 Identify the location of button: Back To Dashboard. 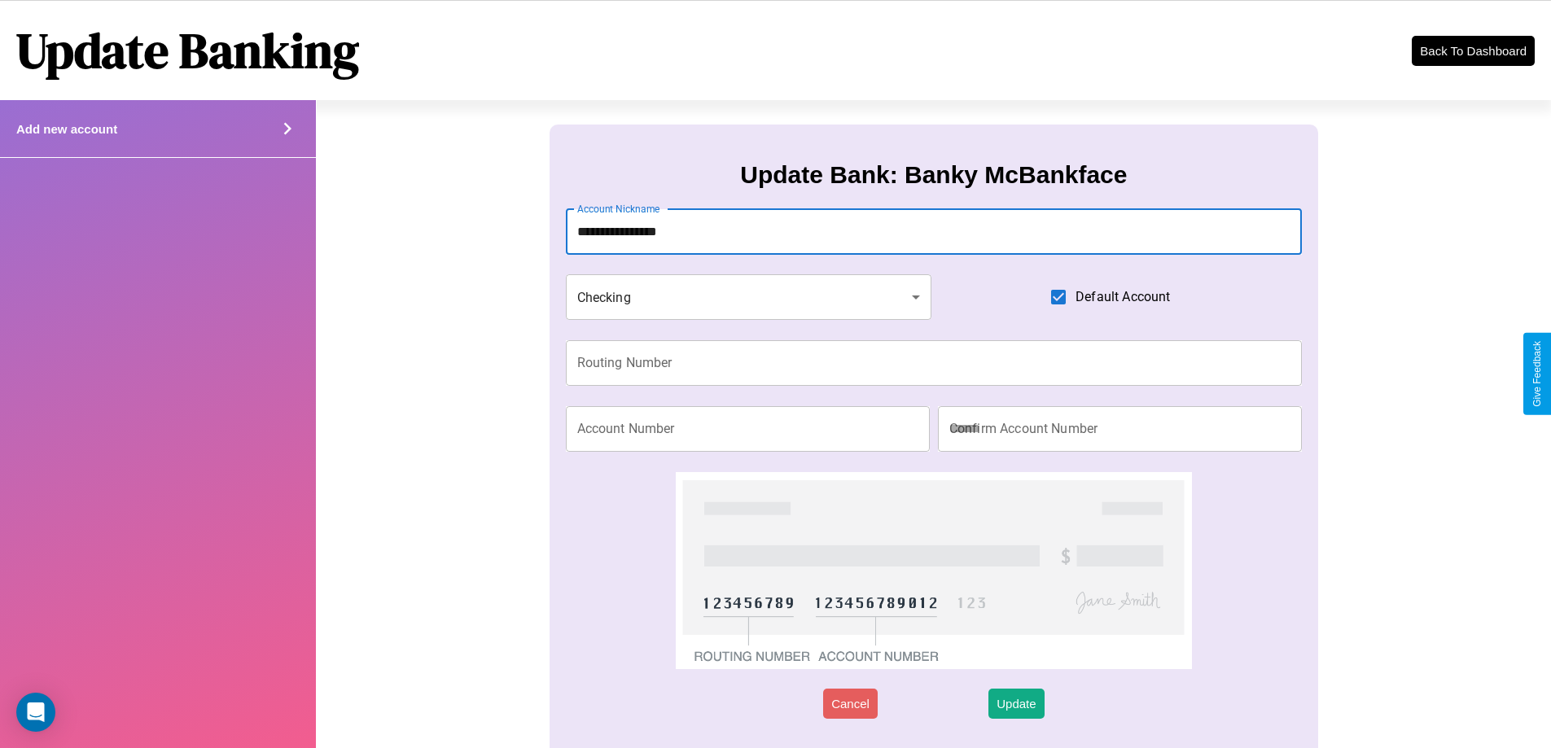
(1472, 50).